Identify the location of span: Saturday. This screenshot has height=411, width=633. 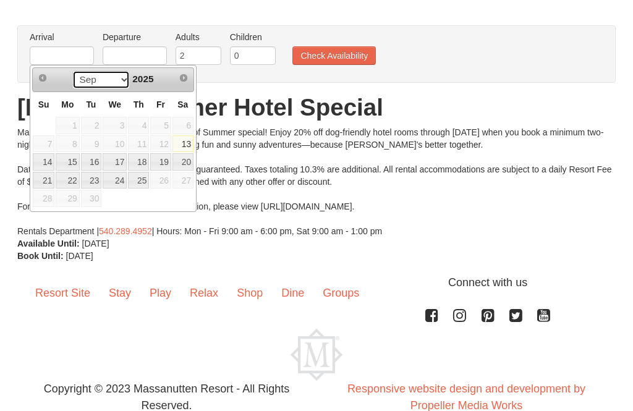
(182, 105).